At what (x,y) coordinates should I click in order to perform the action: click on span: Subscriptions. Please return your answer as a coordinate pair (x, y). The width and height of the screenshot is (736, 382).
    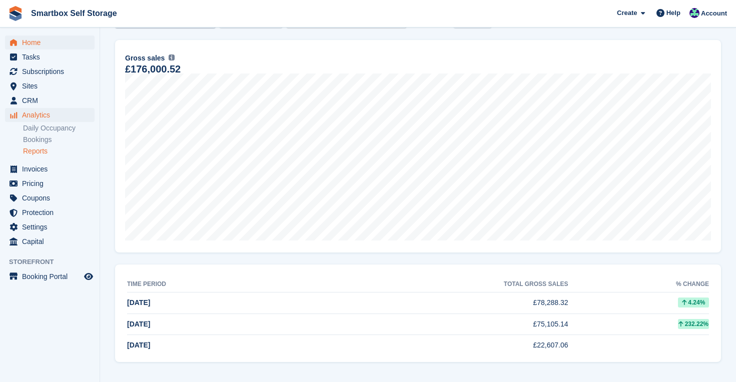
    Looking at the image, I should click on (52, 72).